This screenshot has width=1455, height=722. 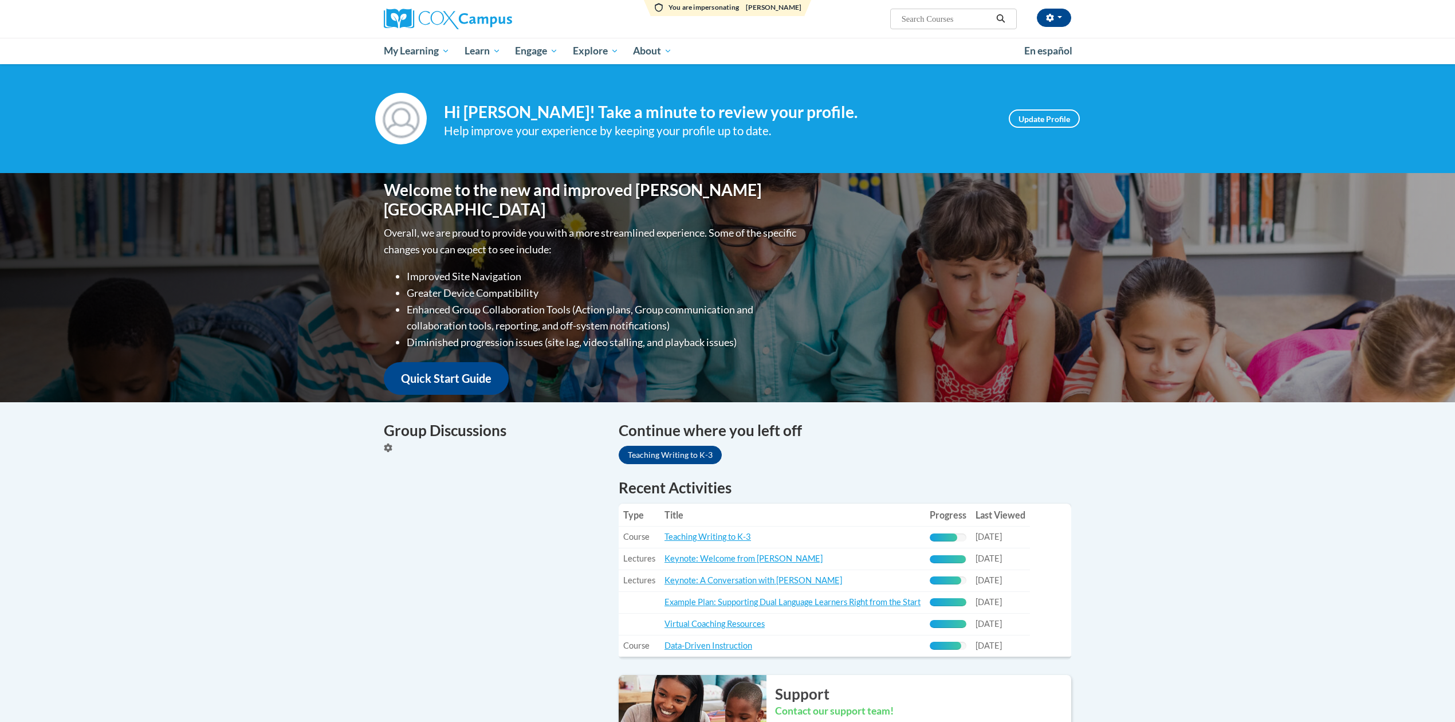 What do you see at coordinates (603, 342) in the screenshot?
I see `li: Diminished progression issues (site lag, video stalling, and playback issues)` at bounding box center [603, 342].